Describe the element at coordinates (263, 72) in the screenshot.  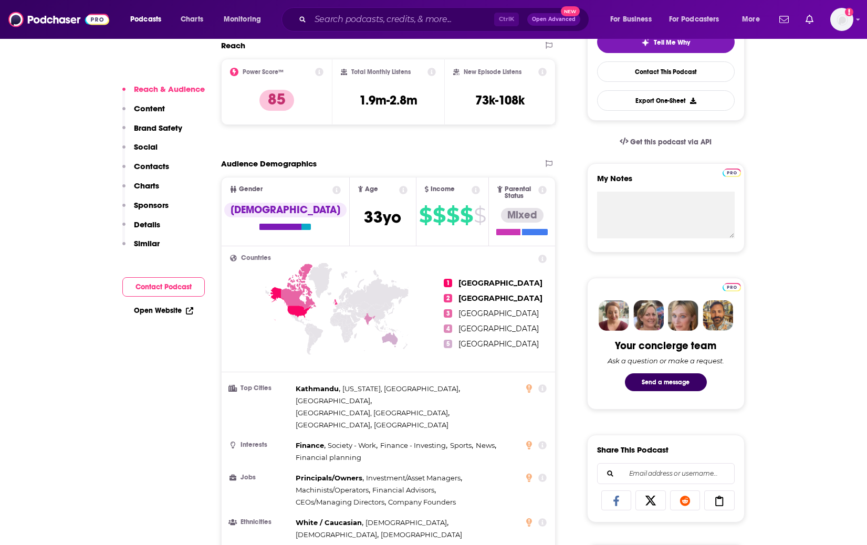
I see `h2: Power Score™` at that location.